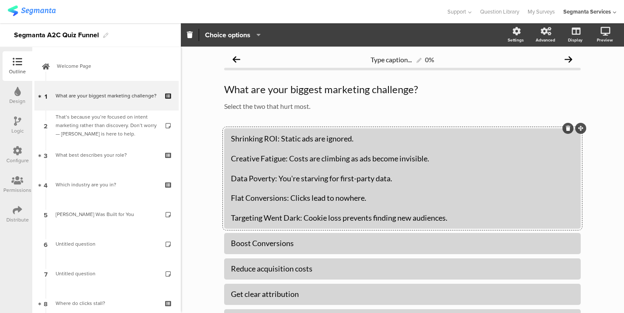  I want to click on div: What best describes your role?, so click(106, 155).